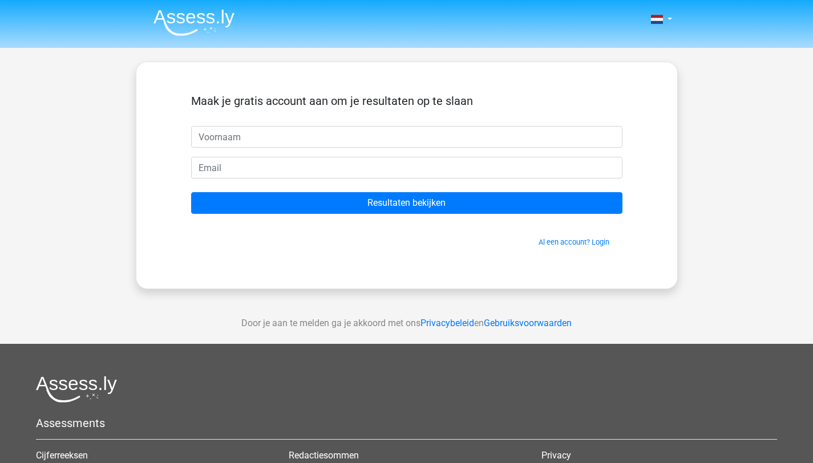 Image resolution: width=813 pixels, height=463 pixels. I want to click on a: Cijferreeksen, so click(62, 455).